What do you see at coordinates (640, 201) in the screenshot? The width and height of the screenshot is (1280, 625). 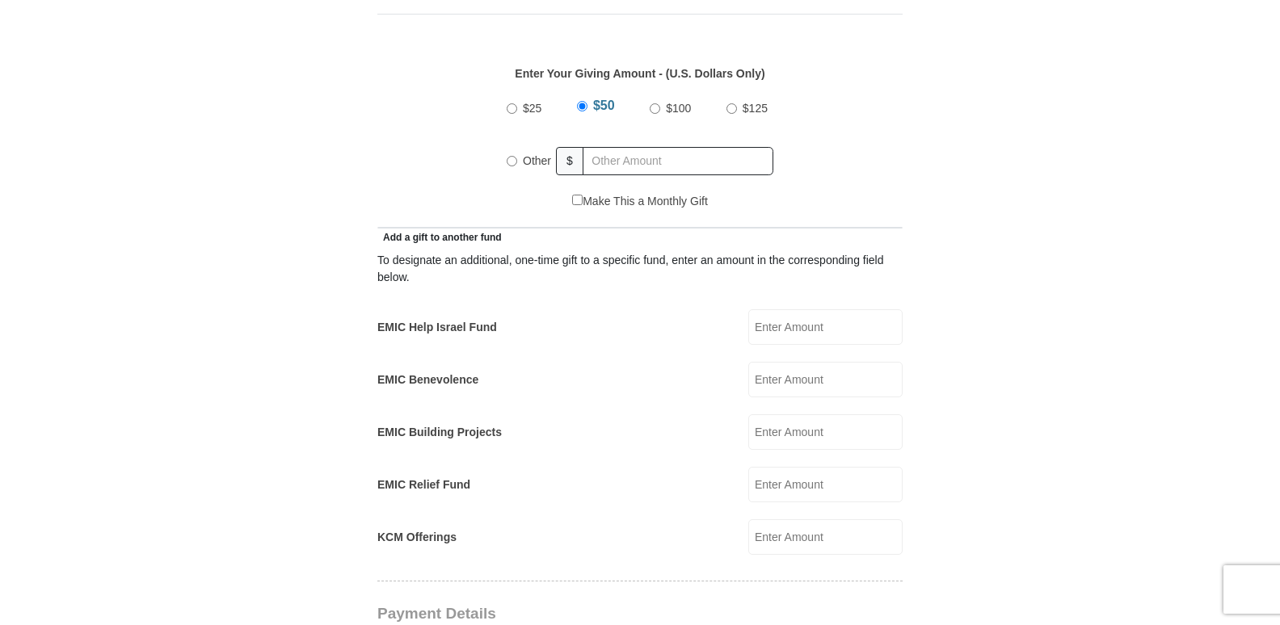 I see `label: Make This a Monthly Gift` at bounding box center [640, 201].